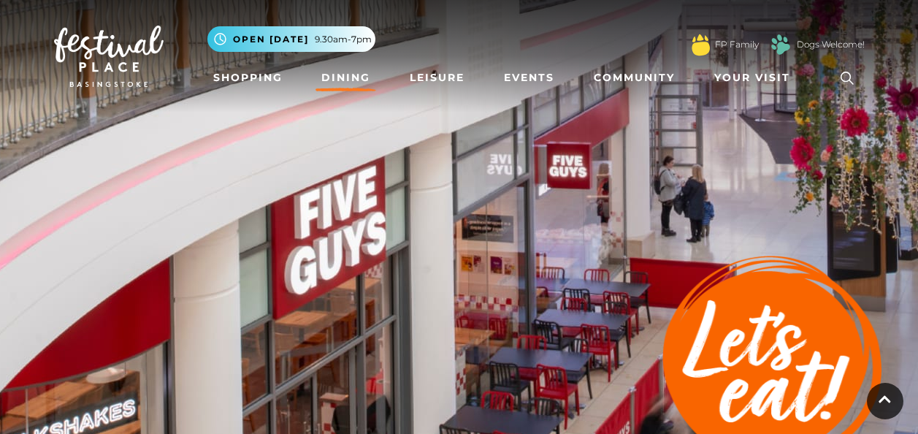 This screenshot has height=434, width=918. I want to click on a: Community, so click(634, 77).